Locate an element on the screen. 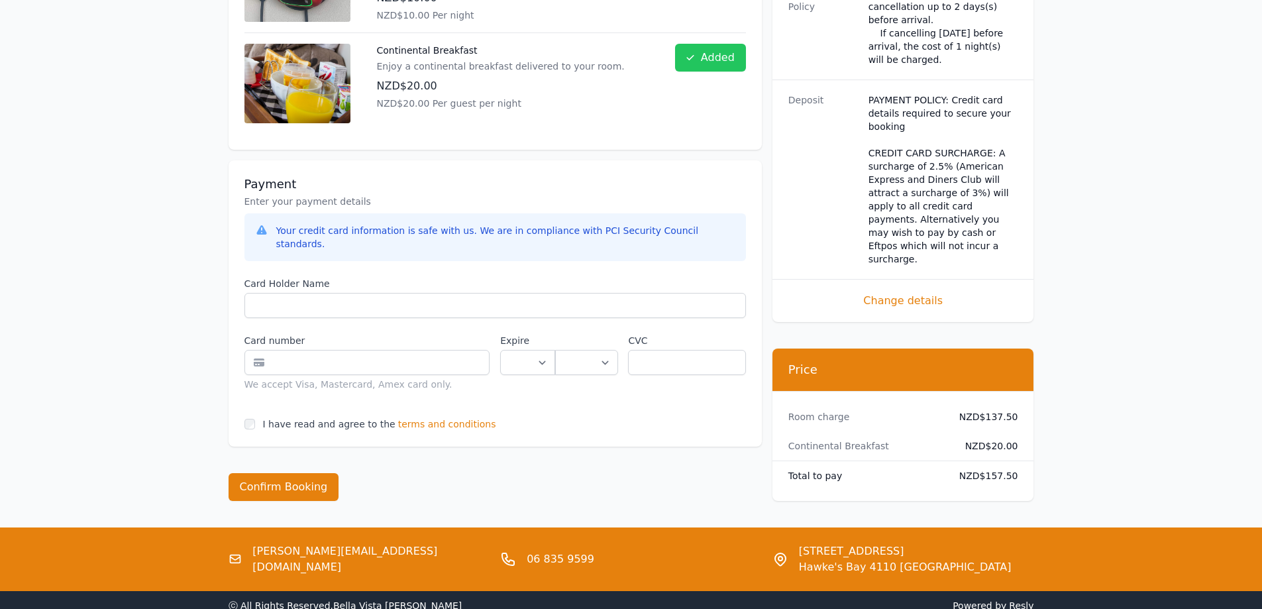  label: Card number is located at coordinates (367, 340).